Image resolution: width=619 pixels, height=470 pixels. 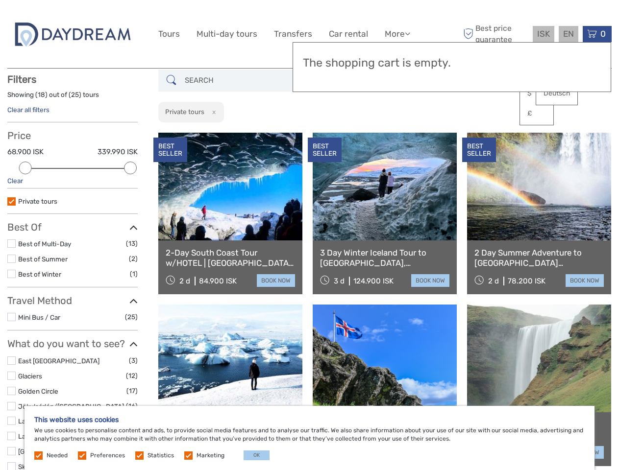 I want to click on label: 25, so click(x=75, y=95).